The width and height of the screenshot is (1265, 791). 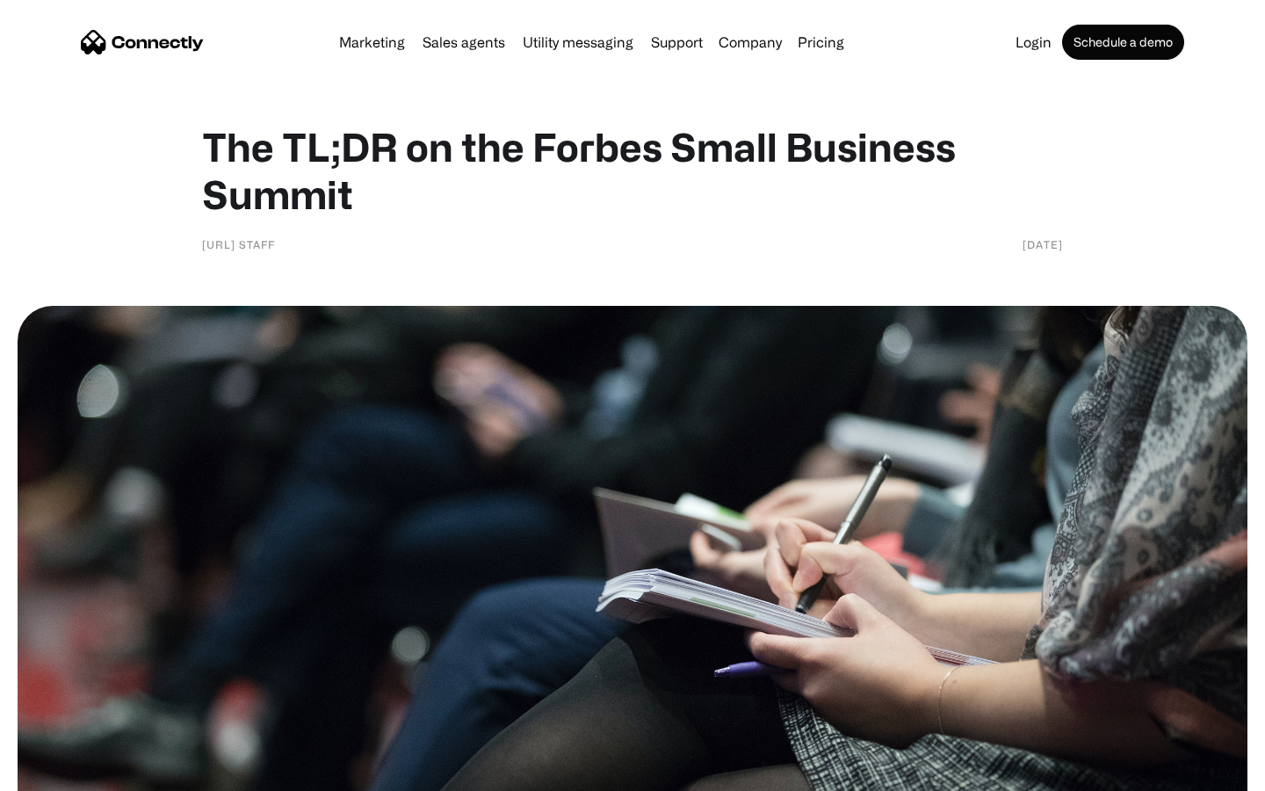 I want to click on a: Support, so click(x=676, y=42).